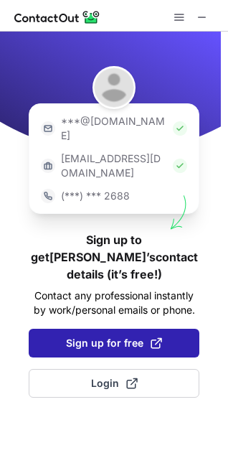 Image resolution: width=228 pixels, height=458 pixels. Describe the element at coordinates (48, 196) in the screenshot. I see `img: https://contactout.com/extension/app/static/media/login-phone-icon.bacfcb865e29de816d437549d7f4cb...` at that location.